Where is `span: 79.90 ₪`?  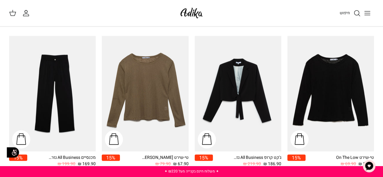
span: 79.90 ₪ is located at coordinates (163, 164).